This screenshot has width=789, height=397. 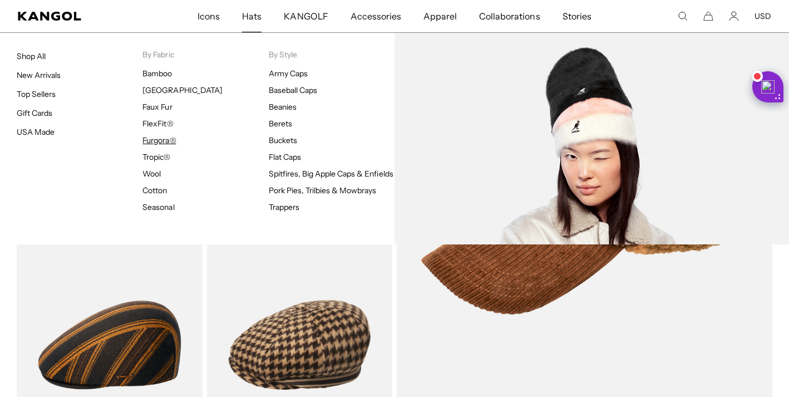 I want to click on p: By Style, so click(x=332, y=55).